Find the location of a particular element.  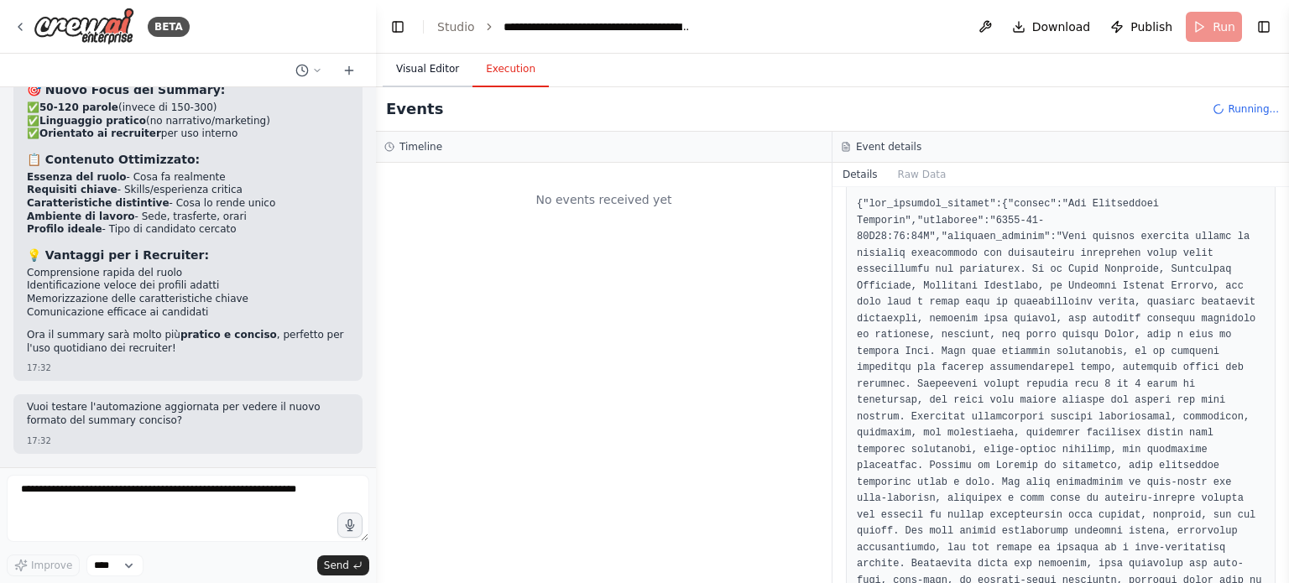

button: Details is located at coordinates (860, 175).